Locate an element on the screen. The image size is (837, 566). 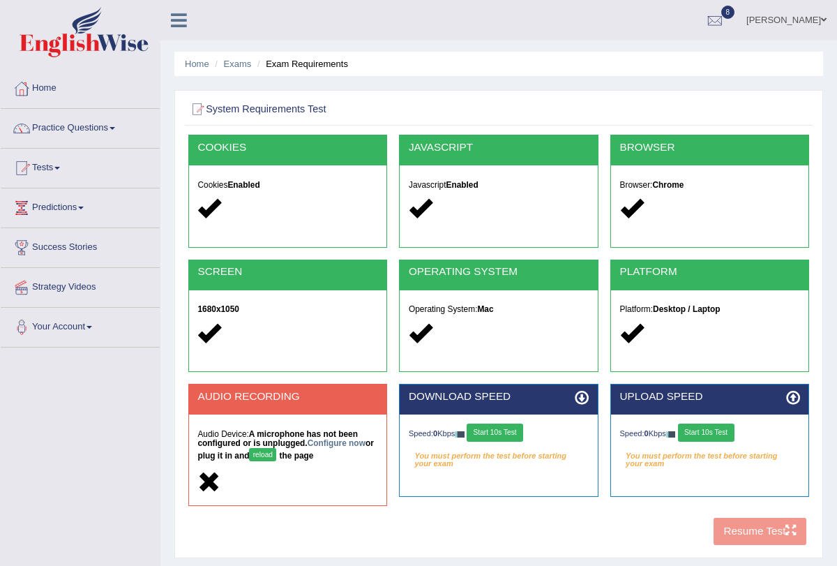
h2: BROWSER is located at coordinates (710, 147).